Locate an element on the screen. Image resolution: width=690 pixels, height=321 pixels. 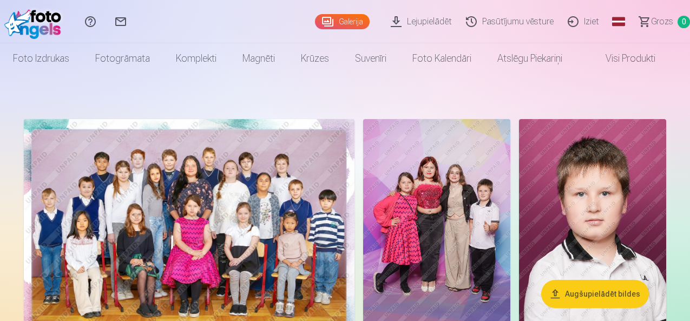
a: Galerija is located at coordinates (342, 22).